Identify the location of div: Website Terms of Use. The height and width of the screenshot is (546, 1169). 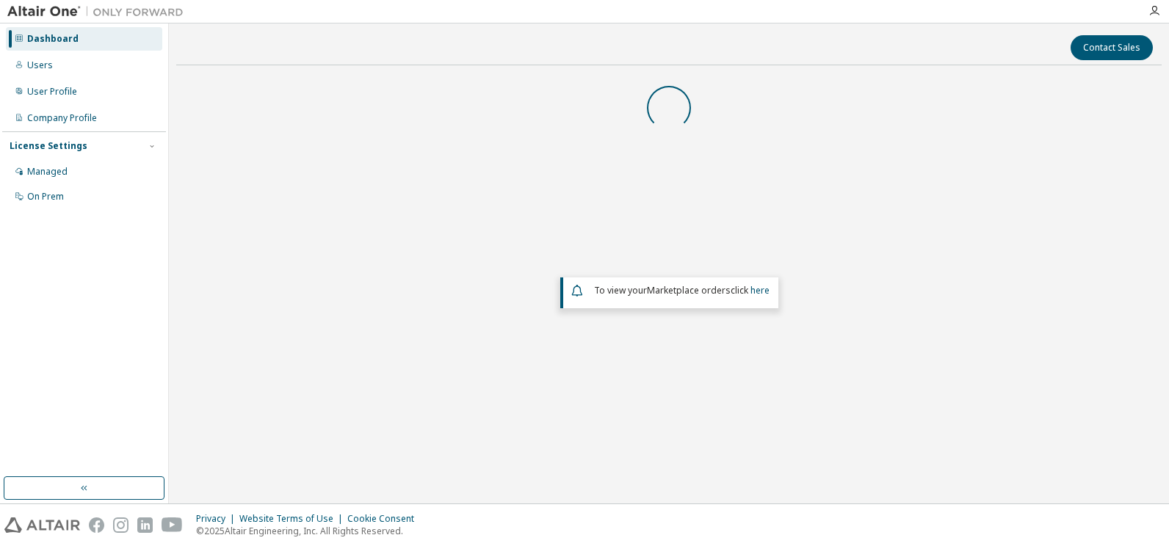
(293, 519).